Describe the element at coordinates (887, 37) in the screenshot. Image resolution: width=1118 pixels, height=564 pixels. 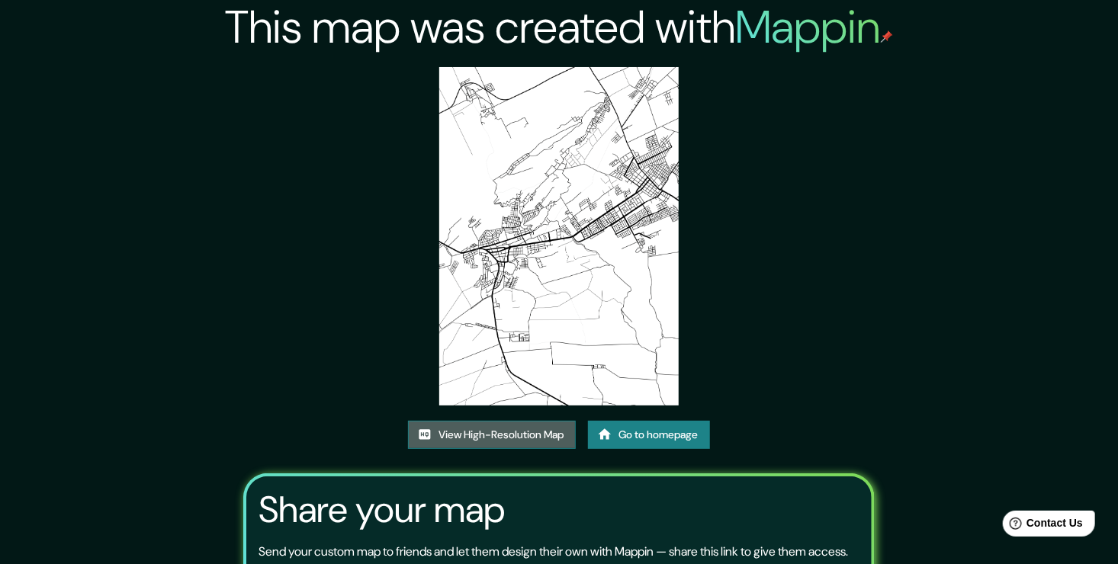
I see `img: mappin-pin` at that location.